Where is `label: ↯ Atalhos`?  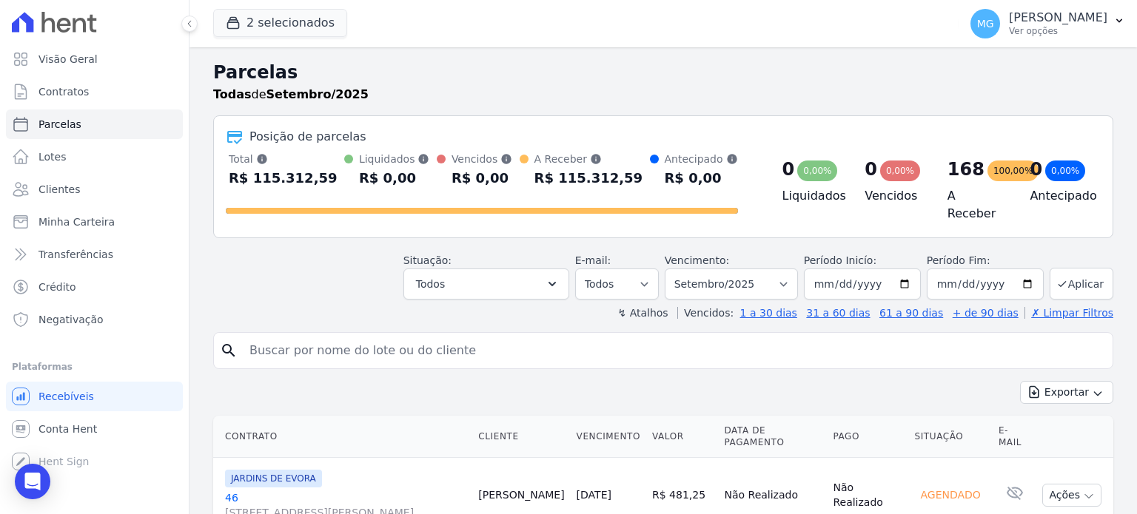
label: ↯ Atalhos is located at coordinates (642, 313).